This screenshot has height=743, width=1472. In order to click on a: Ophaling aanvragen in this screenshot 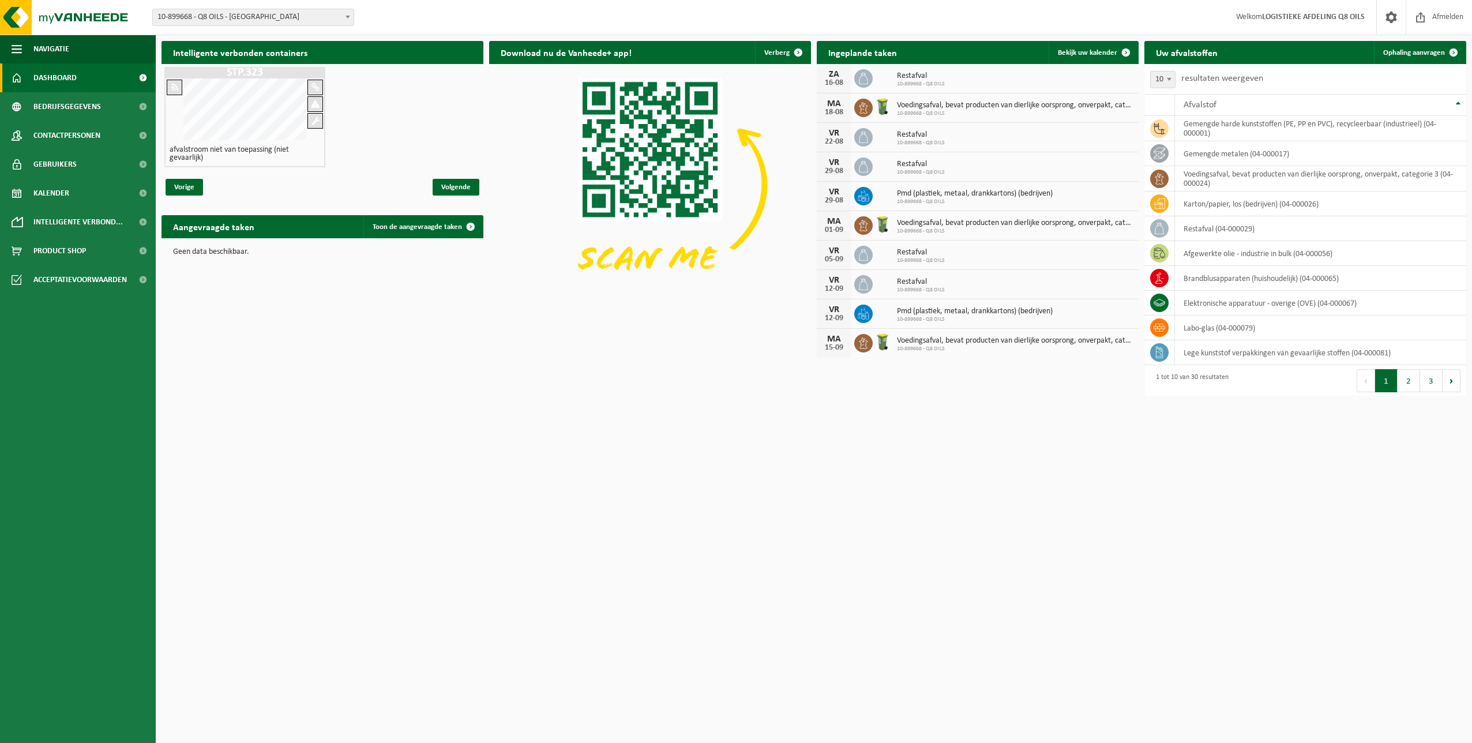, I will do `click(1419, 52)`.